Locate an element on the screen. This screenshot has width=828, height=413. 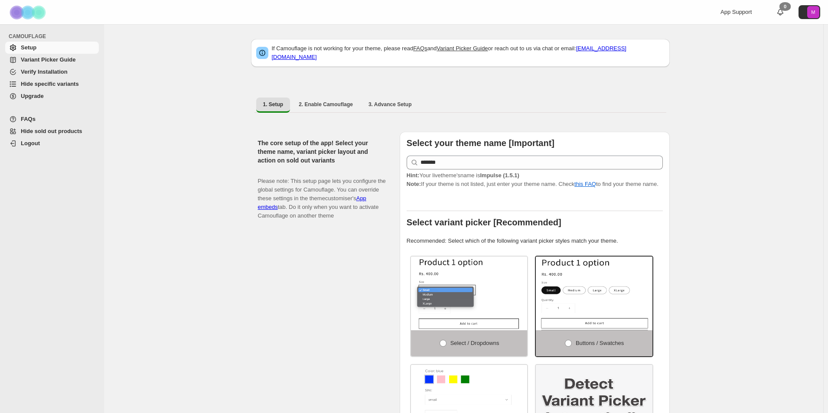
text: M is located at coordinates (813, 12).